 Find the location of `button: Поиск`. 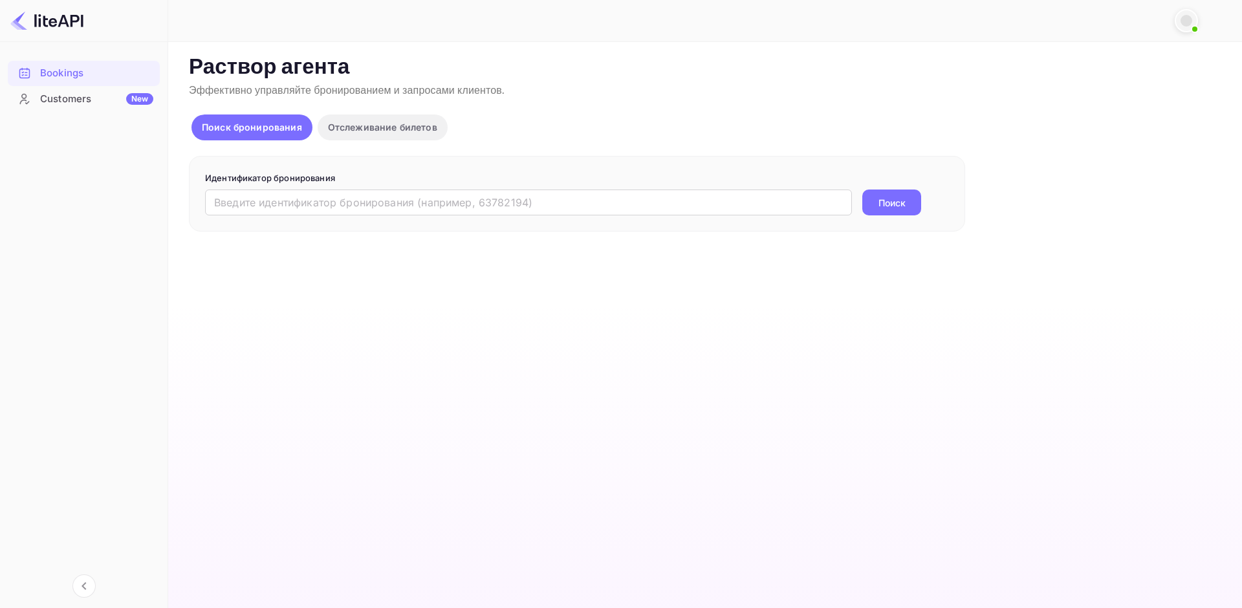

button: Поиск is located at coordinates (892, 203).